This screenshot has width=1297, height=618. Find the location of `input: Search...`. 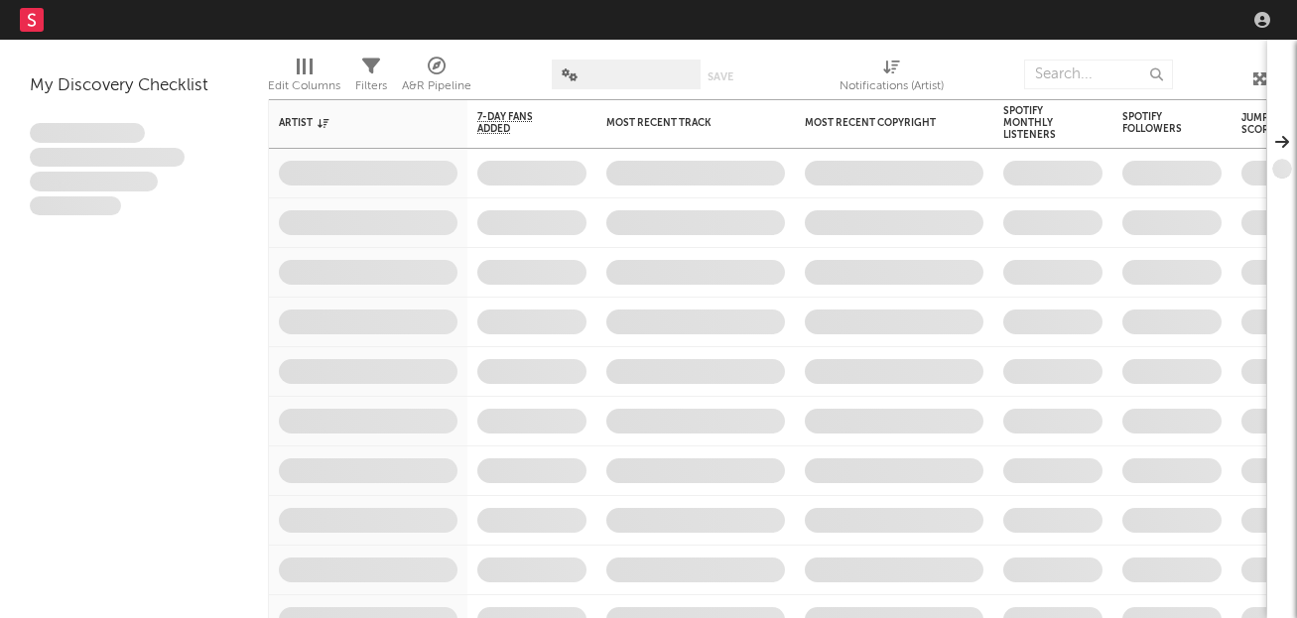

input: Search... is located at coordinates (1099, 74).